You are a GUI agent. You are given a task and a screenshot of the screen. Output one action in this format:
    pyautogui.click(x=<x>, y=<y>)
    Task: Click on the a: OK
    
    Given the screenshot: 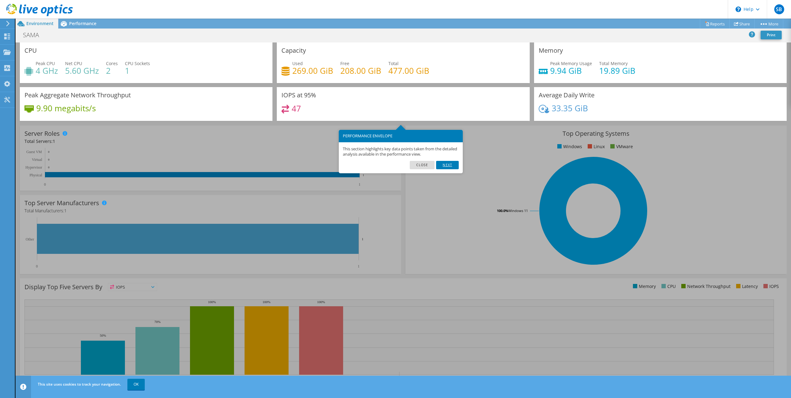 What is the action you would take?
    pyautogui.click(x=136, y=384)
    